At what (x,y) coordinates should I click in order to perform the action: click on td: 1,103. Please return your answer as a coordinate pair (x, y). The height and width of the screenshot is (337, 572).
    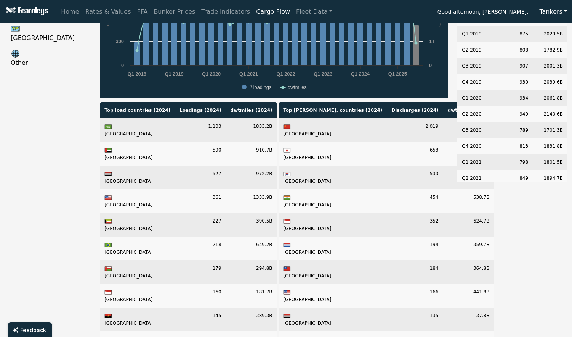
    Looking at the image, I should click on (200, 130).